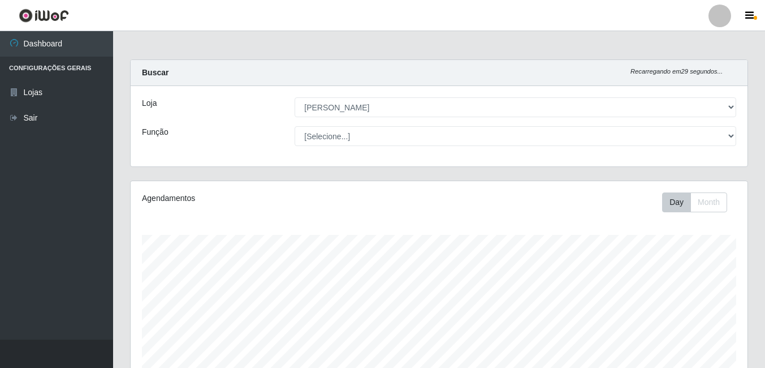 Image resolution: width=765 pixels, height=368 pixels. What do you see at coordinates (676, 71) in the screenshot?
I see `i: Recarregando em 29 segundos...` at bounding box center [676, 71].